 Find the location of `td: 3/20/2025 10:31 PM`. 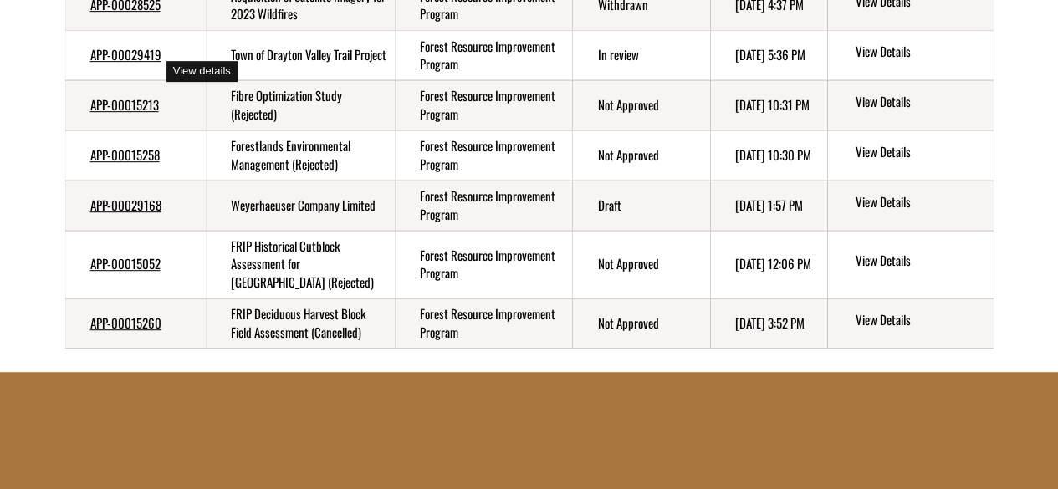

td: 3/20/2025 10:31 PM is located at coordinates (769, 105).